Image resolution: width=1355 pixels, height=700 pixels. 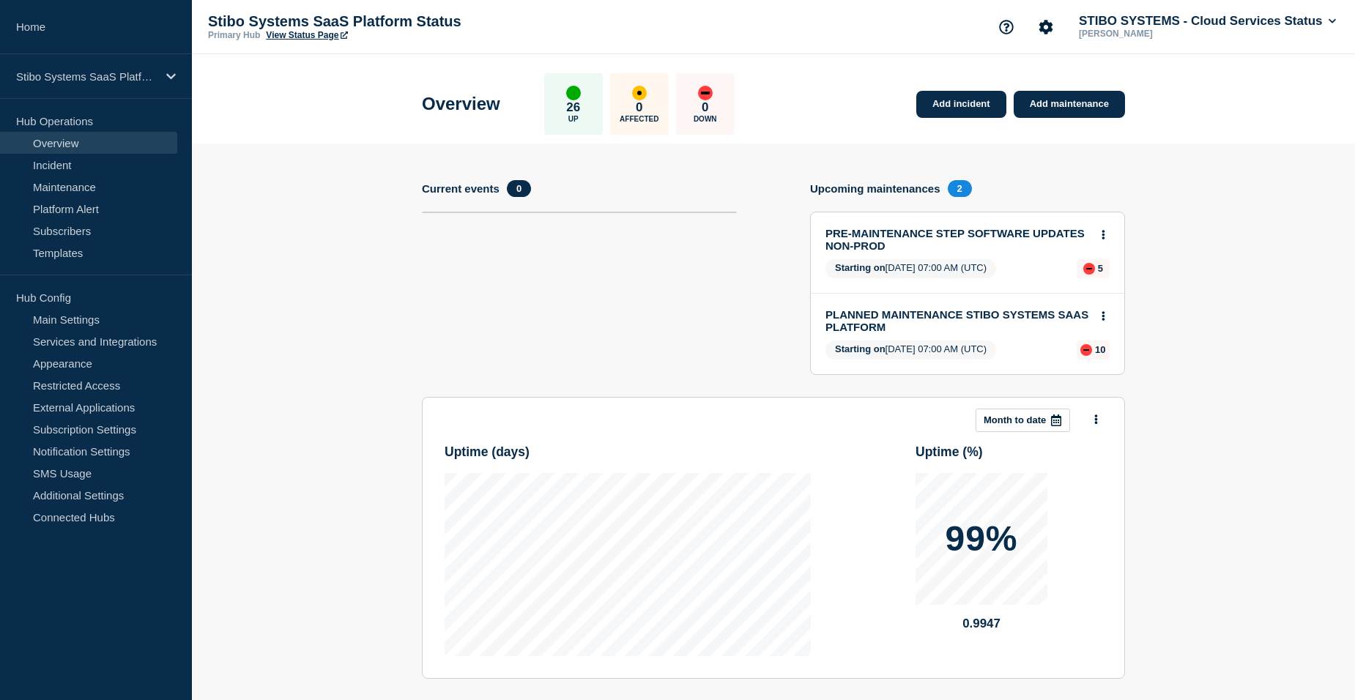 I want to click on p: Primary Hub, so click(x=234, y=35).